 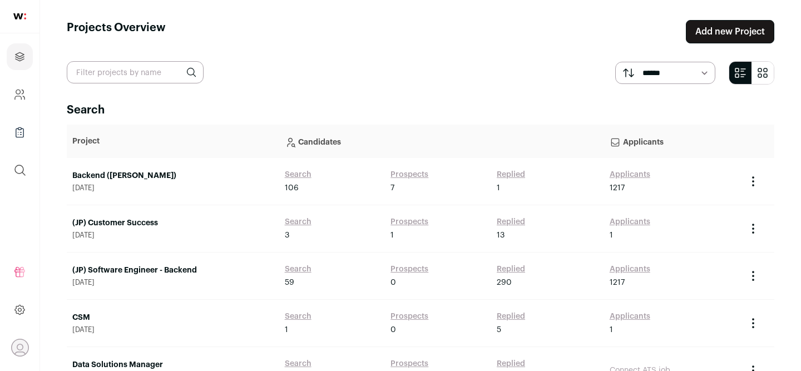 I want to click on a: Projects, so click(x=19, y=57).